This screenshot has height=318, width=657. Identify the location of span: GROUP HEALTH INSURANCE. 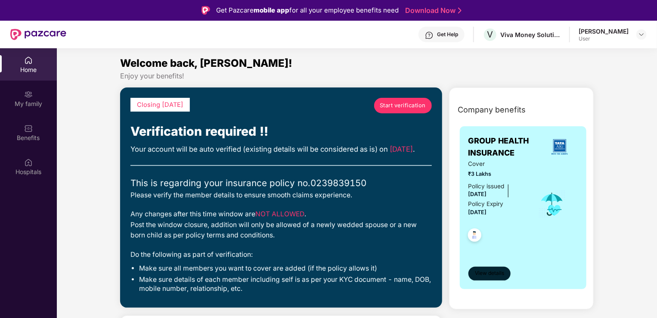
(505, 147).